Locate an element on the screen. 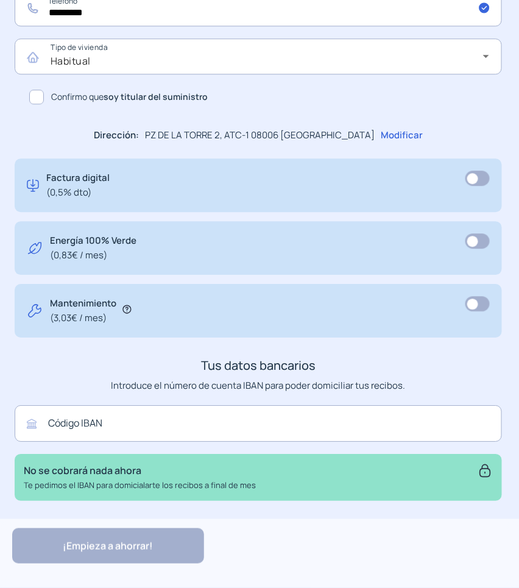 This screenshot has width=519, height=588. p: Modificar is located at coordinates (402, 135).